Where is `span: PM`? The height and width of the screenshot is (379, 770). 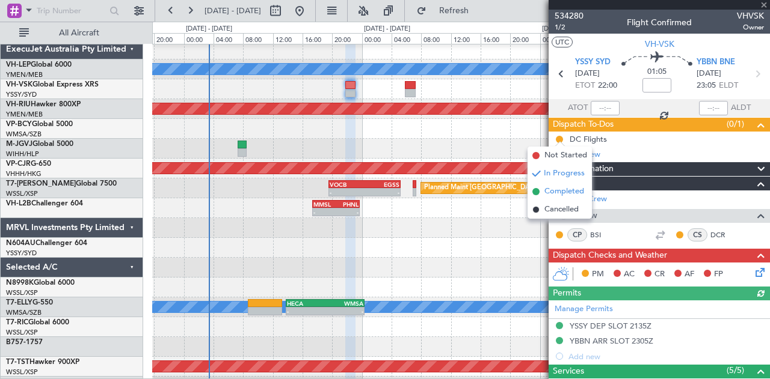
span: PM is located at coordinates (598, 275).